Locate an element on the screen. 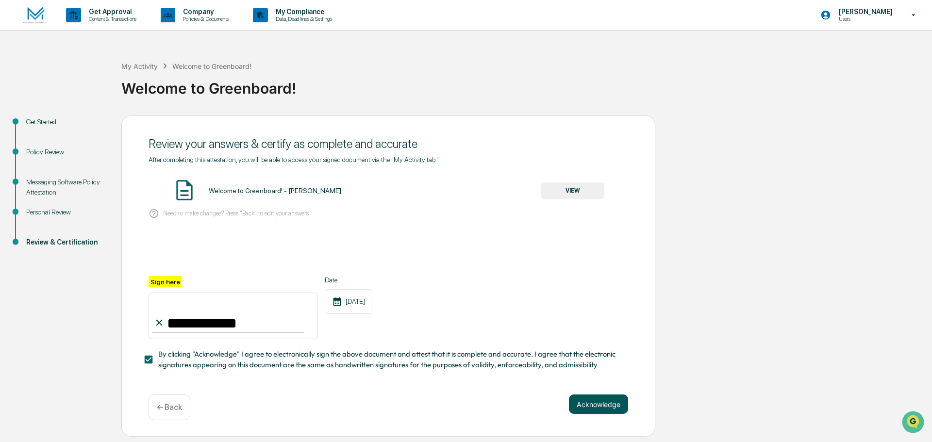  span: Pylon is located at coordinates (107, 168).